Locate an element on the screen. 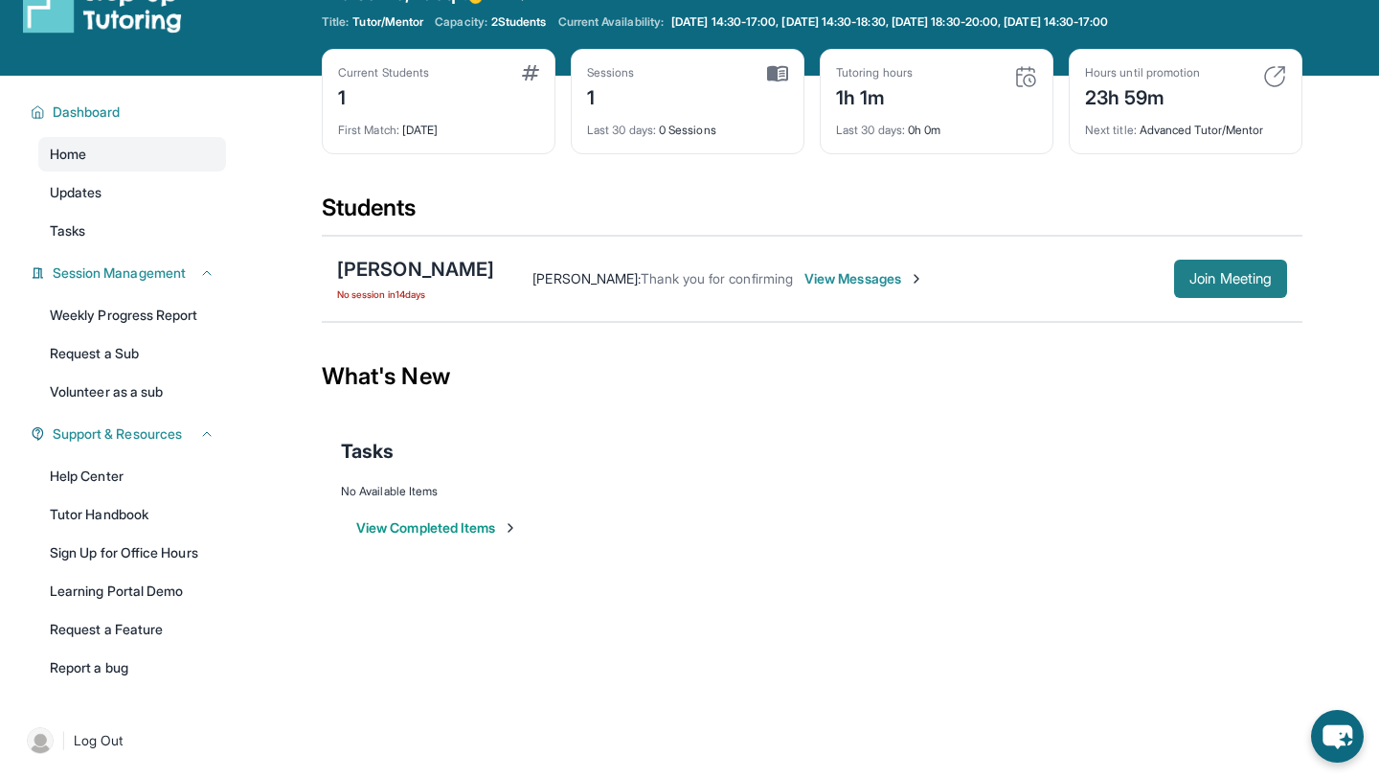  a: Tasks is located at coordinates (132, 231).